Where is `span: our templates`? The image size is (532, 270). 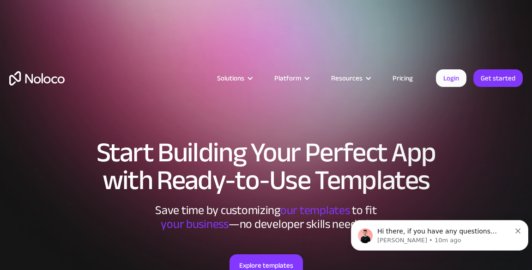 span: our templates is located at coordinates (315, 210).